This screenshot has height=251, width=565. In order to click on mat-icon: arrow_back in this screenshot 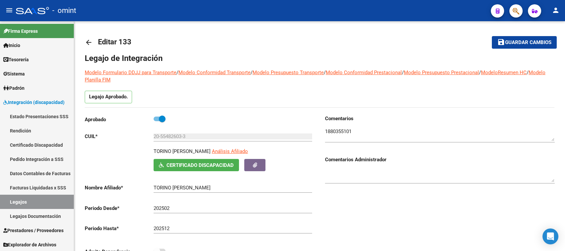, I will do `click(89, 42)`.